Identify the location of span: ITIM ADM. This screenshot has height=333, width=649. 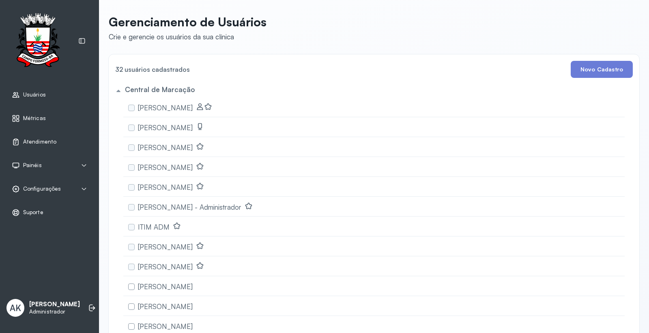
(154, 227).